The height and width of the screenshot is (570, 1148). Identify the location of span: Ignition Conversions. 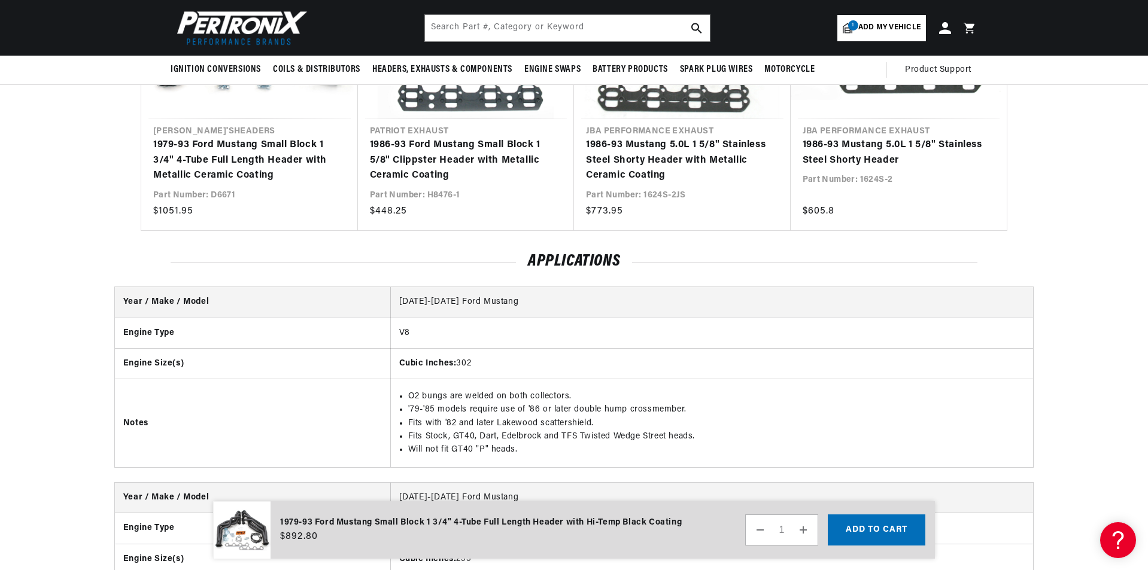
(215, 69).